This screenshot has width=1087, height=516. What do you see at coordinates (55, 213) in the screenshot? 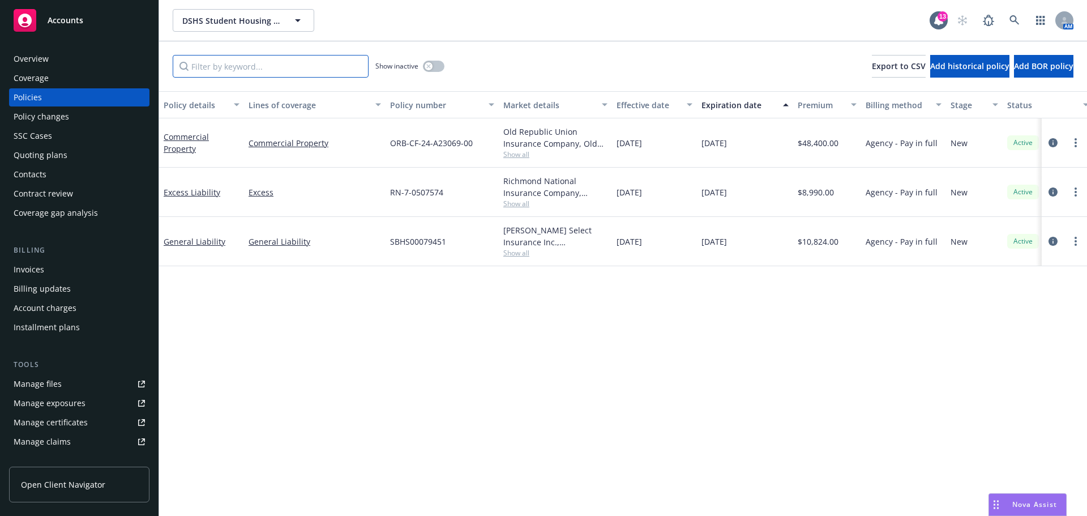
I see `div: Coverage gap analysis` at bounding box center [55, 213].